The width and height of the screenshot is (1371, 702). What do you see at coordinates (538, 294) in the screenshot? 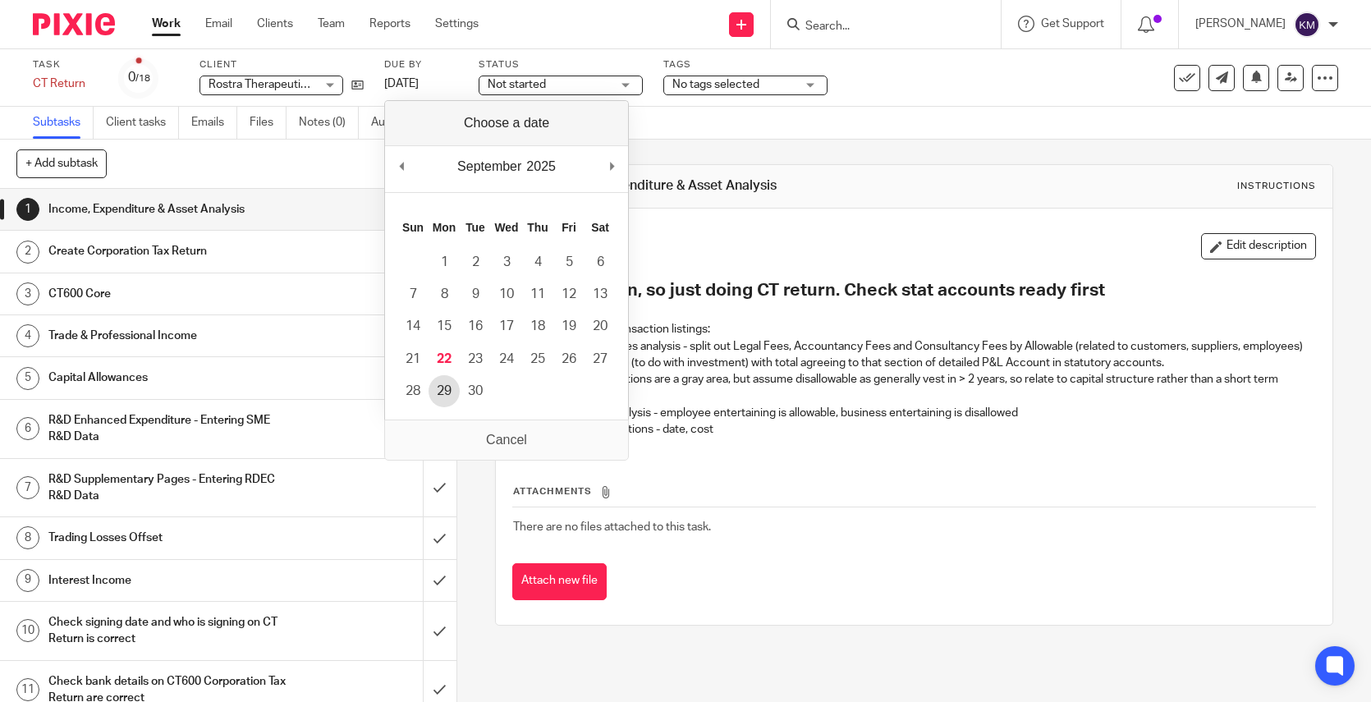
I see `button: 11` at bounding box center [538, 294].